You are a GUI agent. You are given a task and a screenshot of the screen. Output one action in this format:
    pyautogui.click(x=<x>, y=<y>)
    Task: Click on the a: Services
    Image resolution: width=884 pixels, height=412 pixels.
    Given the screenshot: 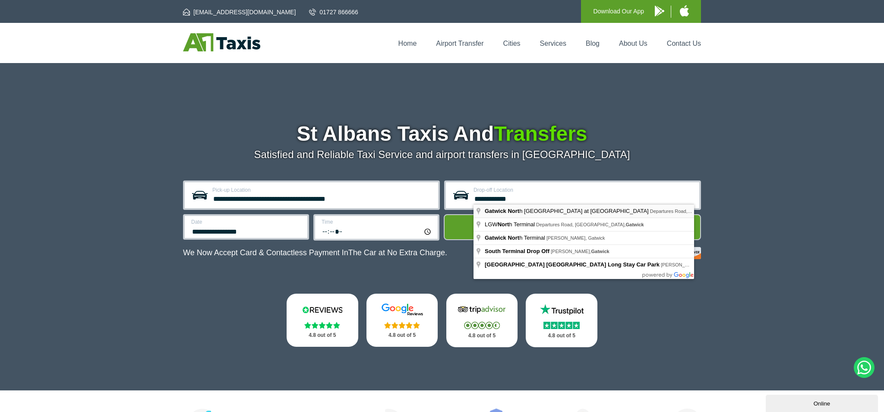 What is the action you would take?
    pyautogui.click(x=553, y=43)
    